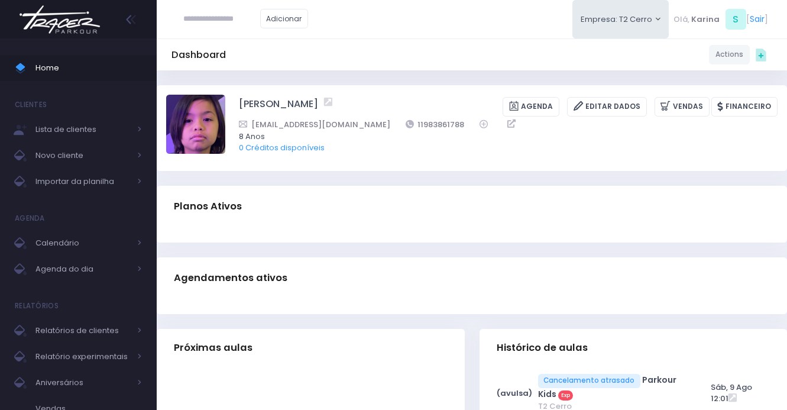  I want to click on span: Olá,, so click(681, 20).